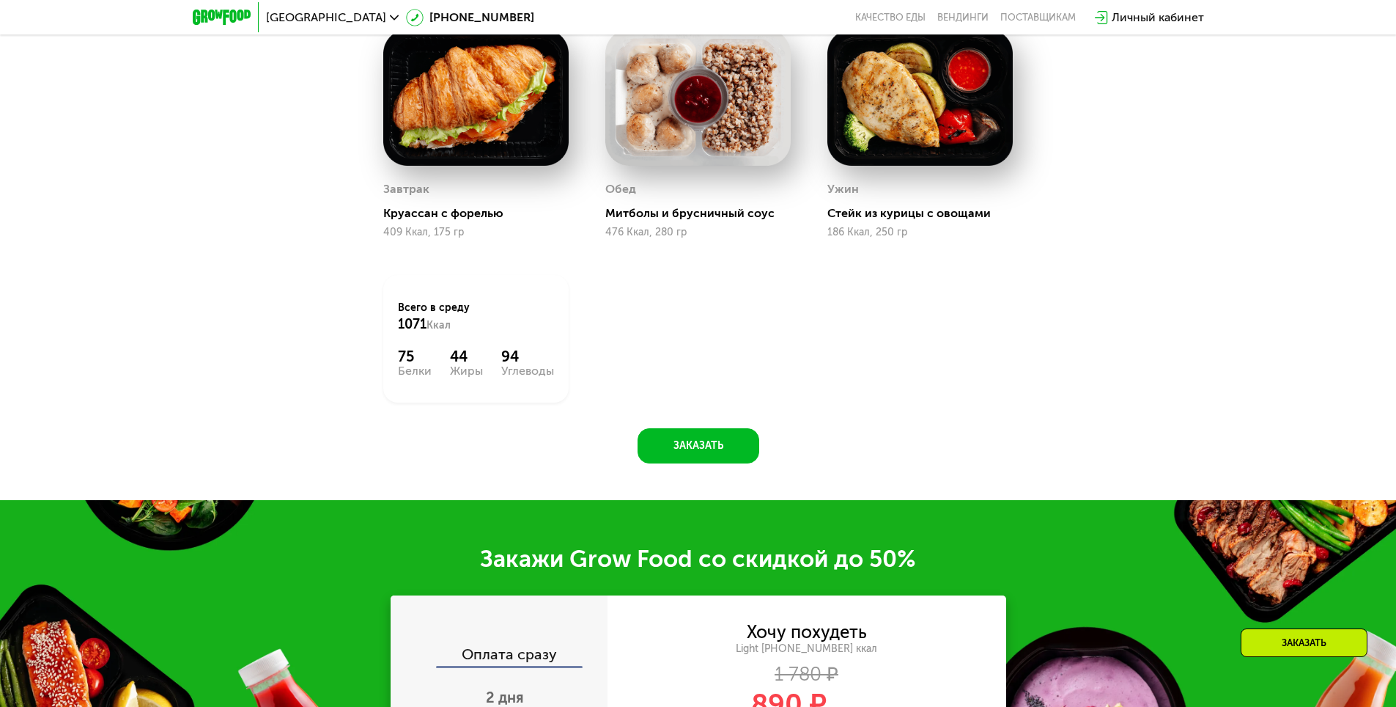 The image size is (1396, 707). Describe the element at coordinates (963, 18) in the screenshot. I see `a: Вендинги` at that location.